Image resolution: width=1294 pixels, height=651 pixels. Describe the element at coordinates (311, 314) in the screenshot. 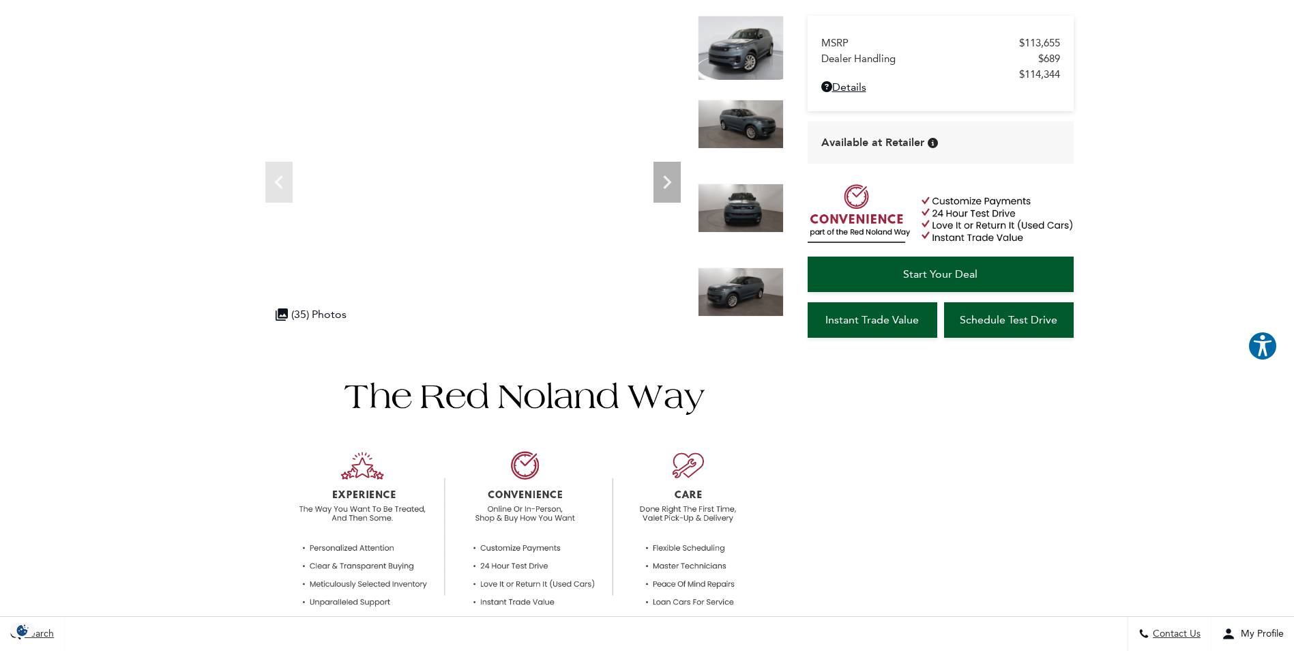

I see `div: (35) Photos` at that location.